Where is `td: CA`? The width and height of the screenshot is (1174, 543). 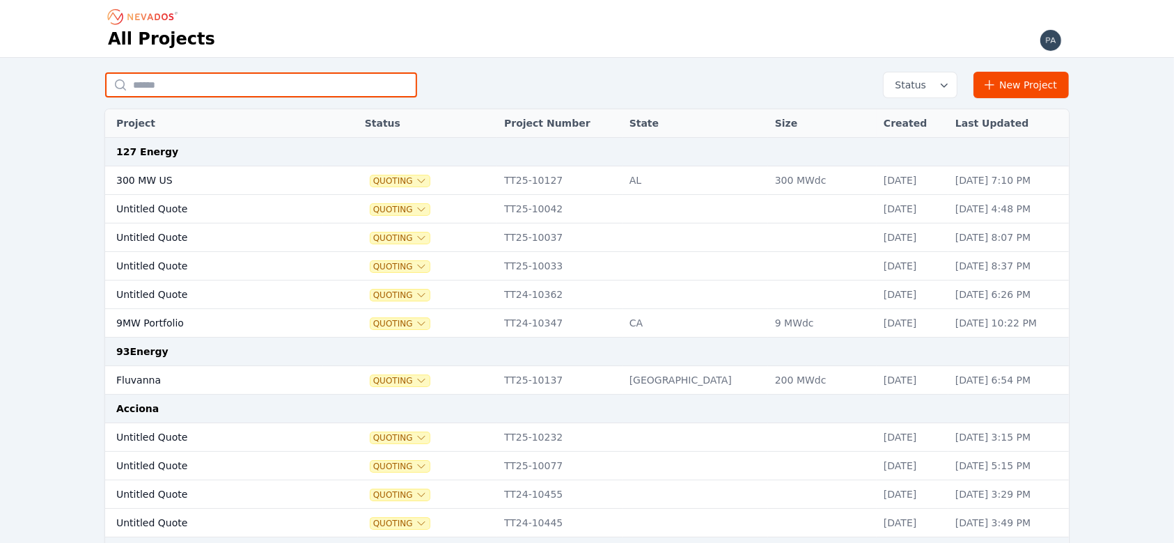 td: CA is located at coordinates (695, 323).